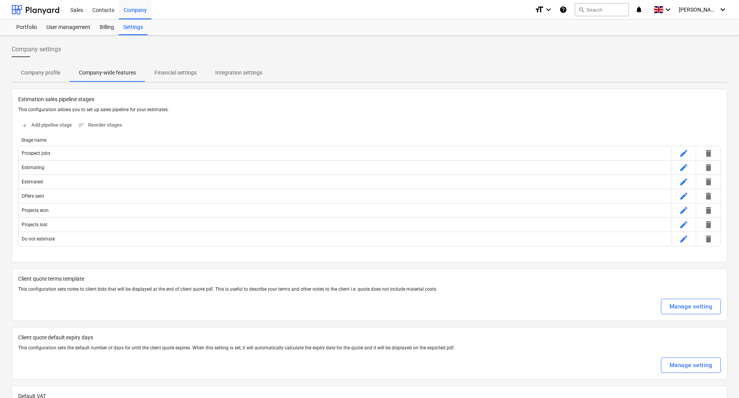 The height and width of the screenshot is (398, 739). I want to click on span: Company settings, so click(36, 49).